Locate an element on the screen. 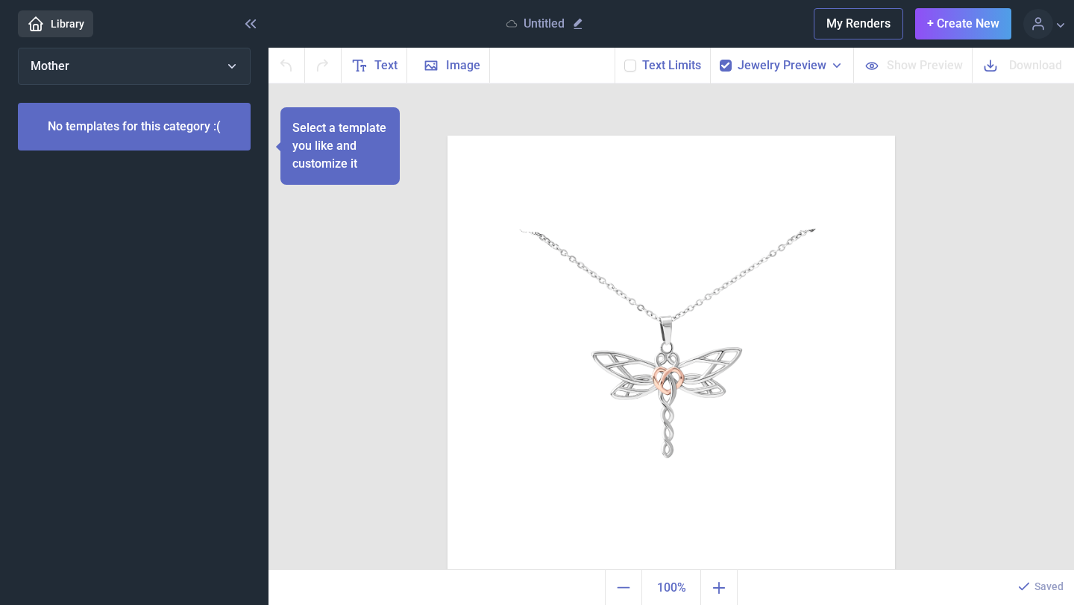 The width and height of the screenshot is (1074, 605). button: Mother is located at coordinates (134, 66).